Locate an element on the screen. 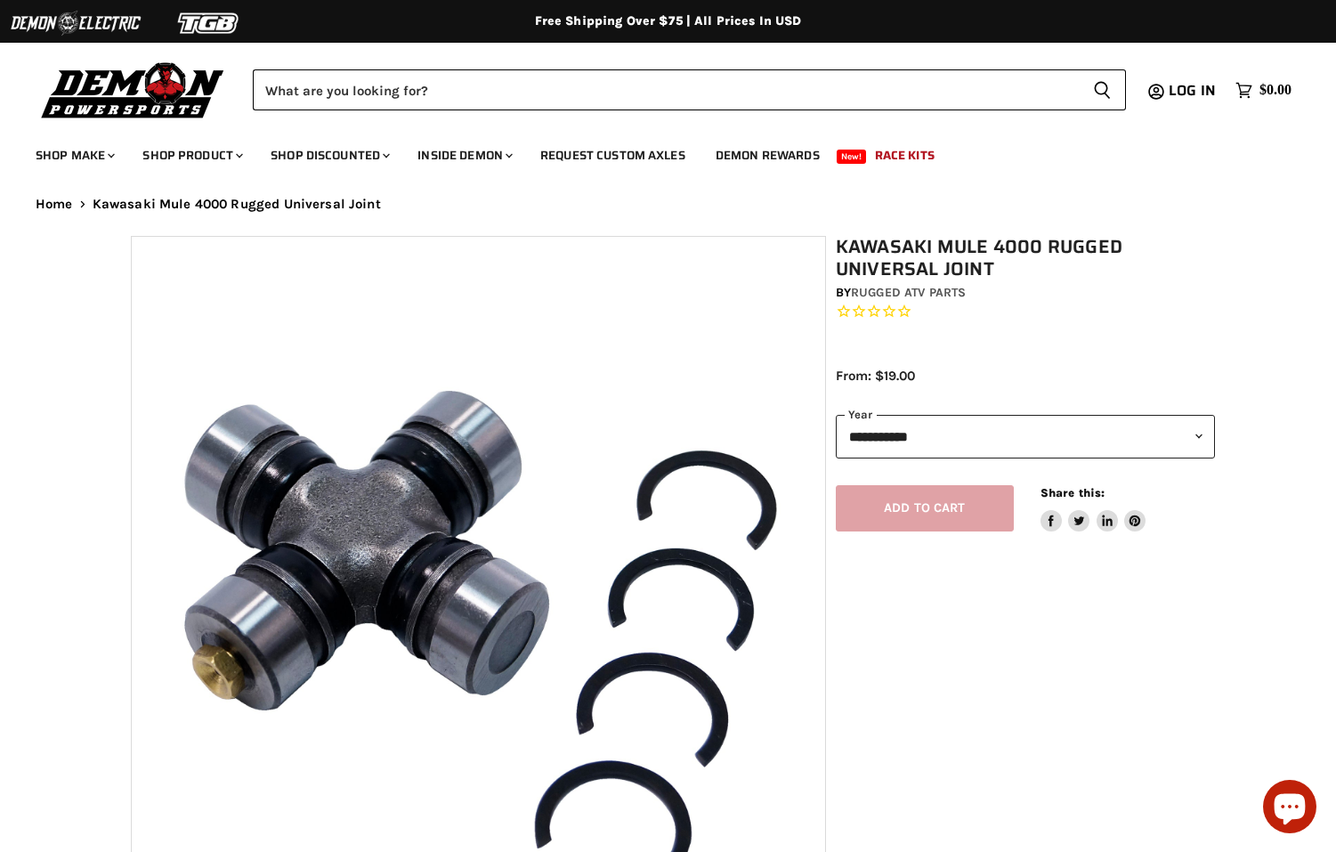  h1: Kawasaki Mule 4000 Rugged Universal Joint is located at coordinates (1025, 258).